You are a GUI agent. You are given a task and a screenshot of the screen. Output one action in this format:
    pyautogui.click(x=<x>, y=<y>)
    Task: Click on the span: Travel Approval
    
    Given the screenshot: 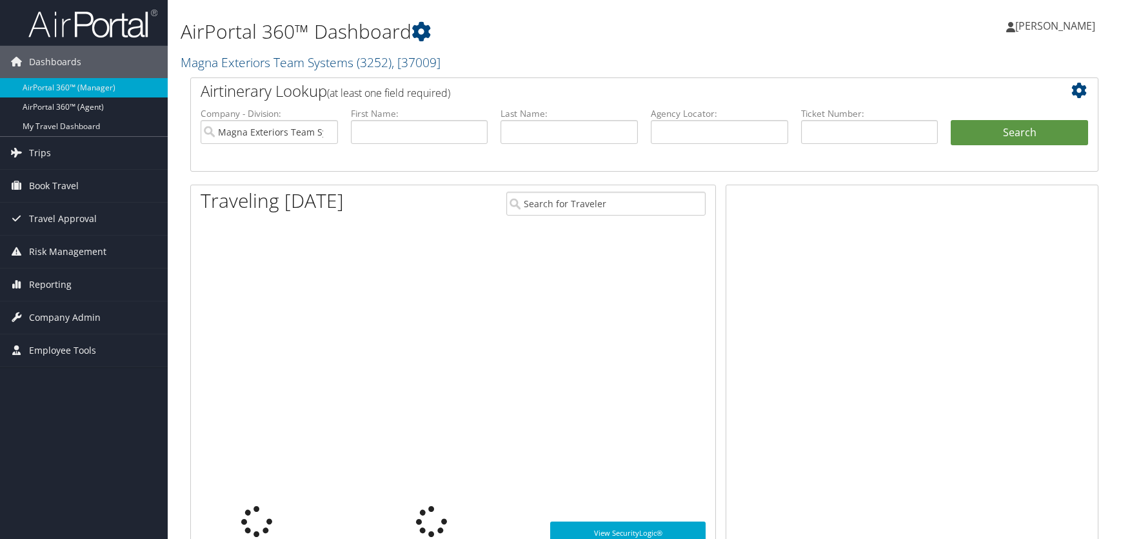 What is the action you would take?
    pyautogui.click(x=63, y=219)
    